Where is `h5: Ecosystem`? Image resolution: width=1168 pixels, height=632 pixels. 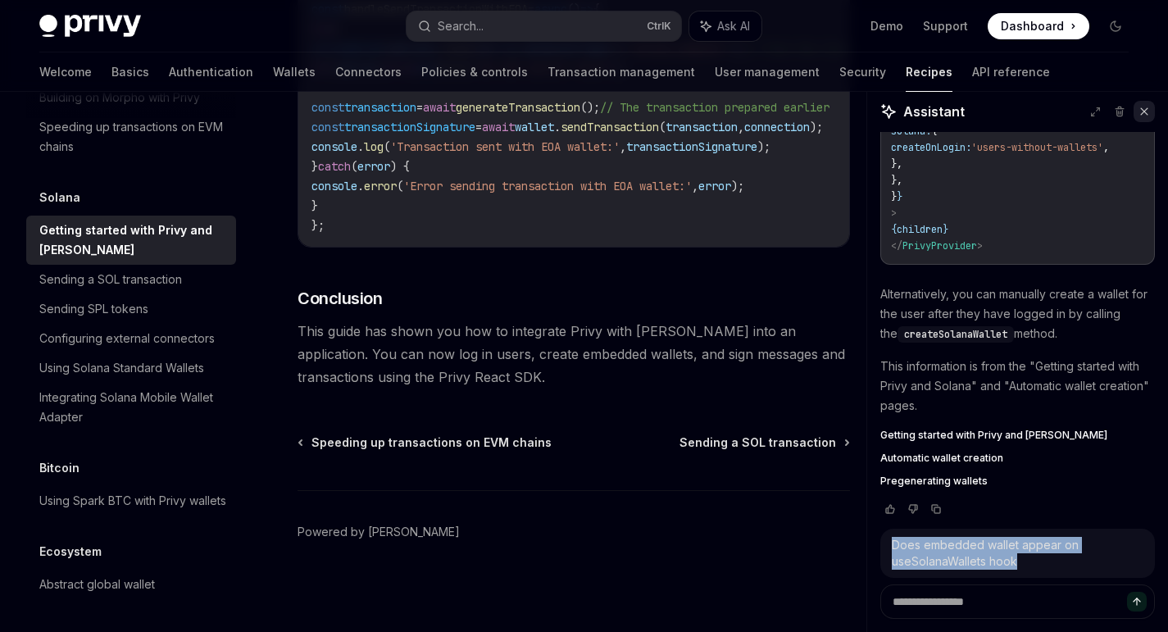 h5: Ecosystem is located at coordinates (71, 552).